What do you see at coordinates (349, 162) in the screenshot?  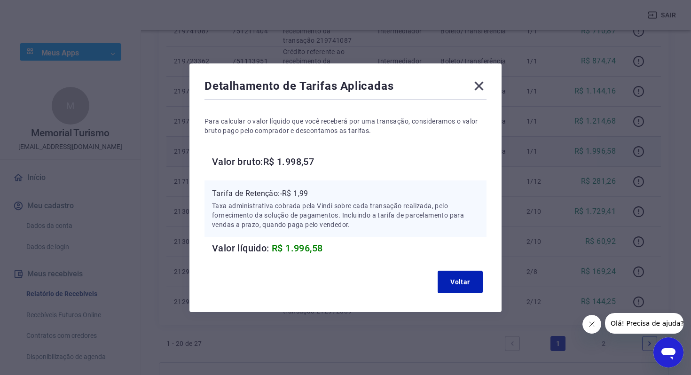 I see `h6: Valor bruto: R$ 1.998,57` at bounding box center [349, 162].